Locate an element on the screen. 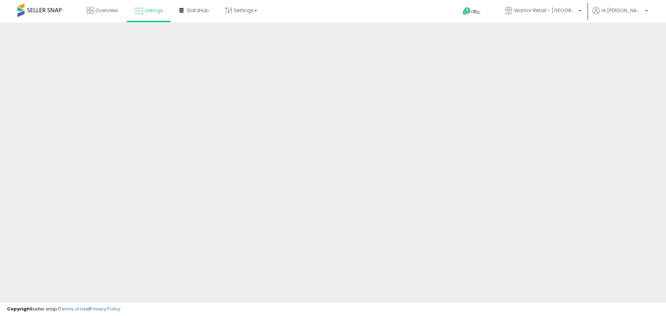 This screenshot has height=316, width=666. i: Get Help is located at coordinates (467, 11).